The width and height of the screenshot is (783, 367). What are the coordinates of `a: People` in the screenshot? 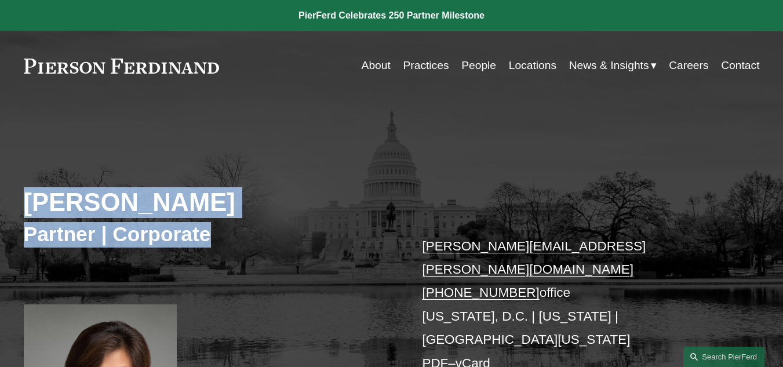 It's located at (479, 66).